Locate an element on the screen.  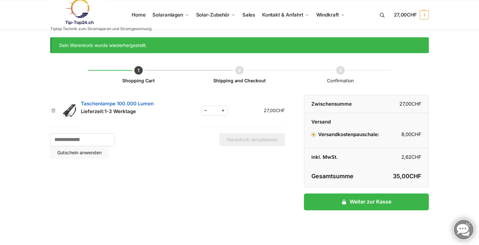
a: 27,00CHF 1 is located at coordinates (412, 15).